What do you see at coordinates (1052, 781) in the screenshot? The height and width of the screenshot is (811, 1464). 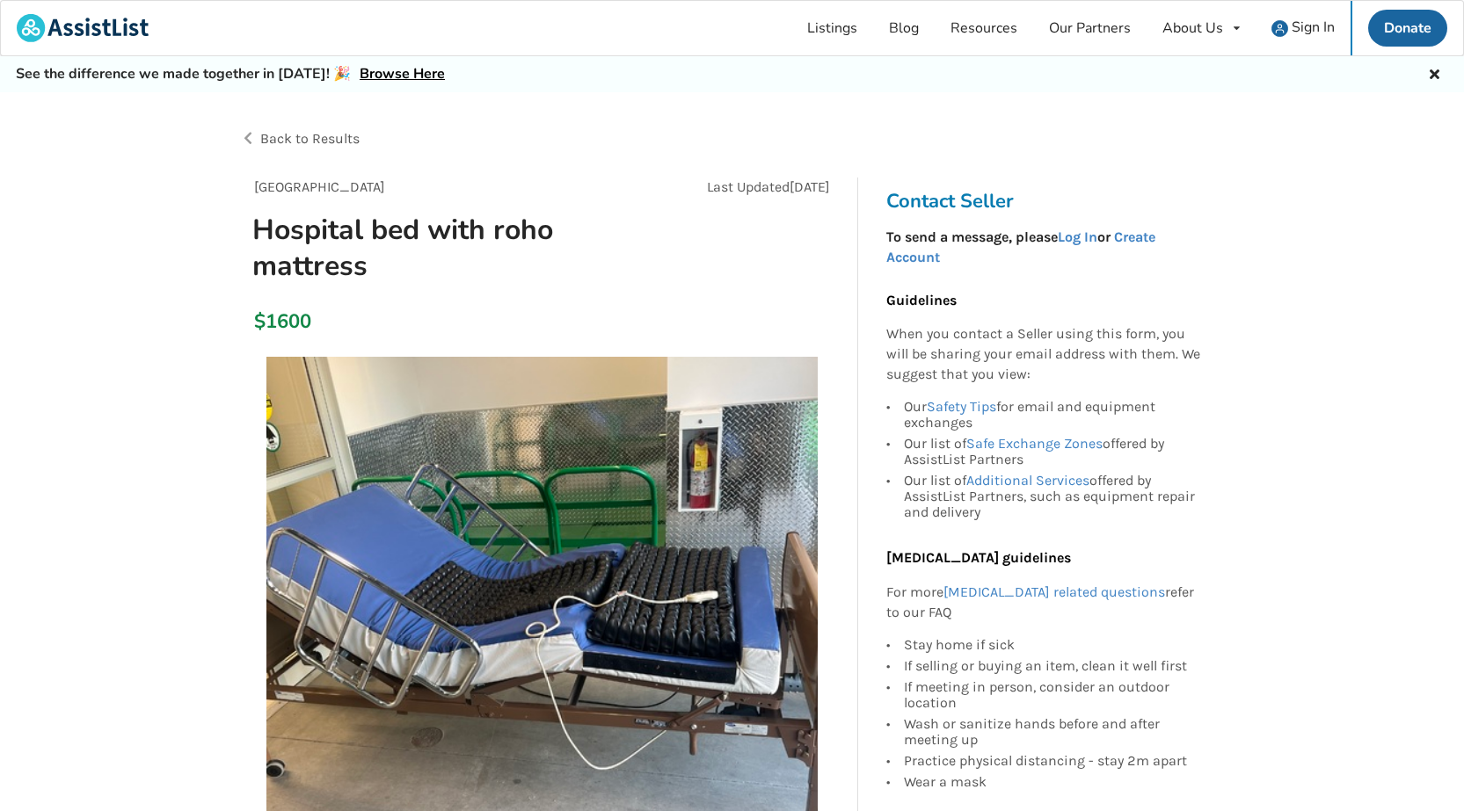 I see `div: Wear a mask` at bounding box center [1052, 781].